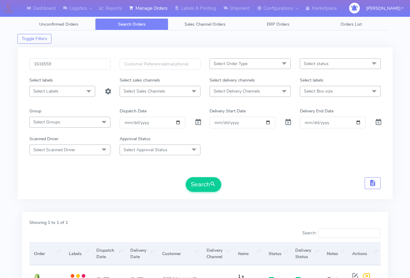 This screenshot has height=278, width=410. I want to click on label: Select delivery channels, so click(232, 80).